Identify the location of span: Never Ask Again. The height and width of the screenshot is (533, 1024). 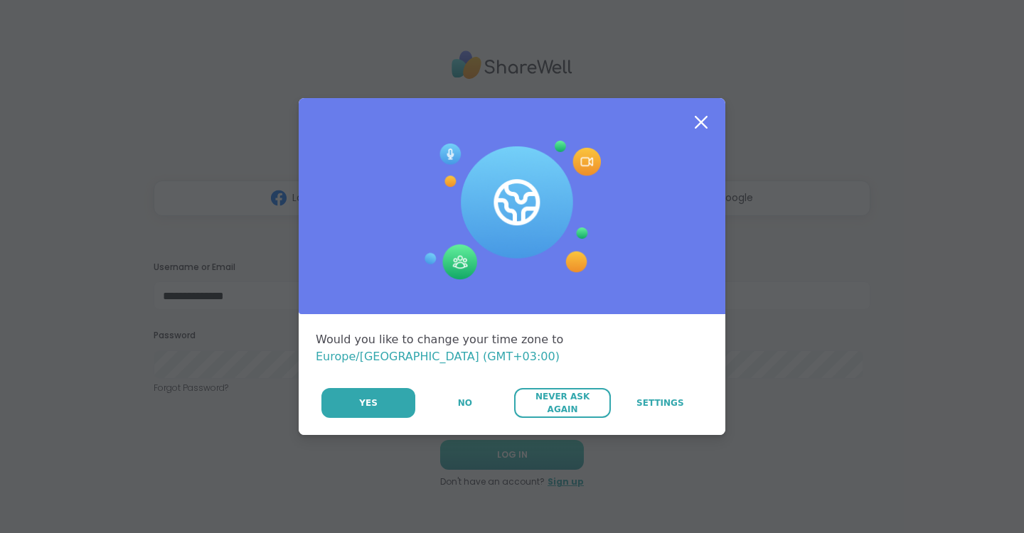
(562, 403).